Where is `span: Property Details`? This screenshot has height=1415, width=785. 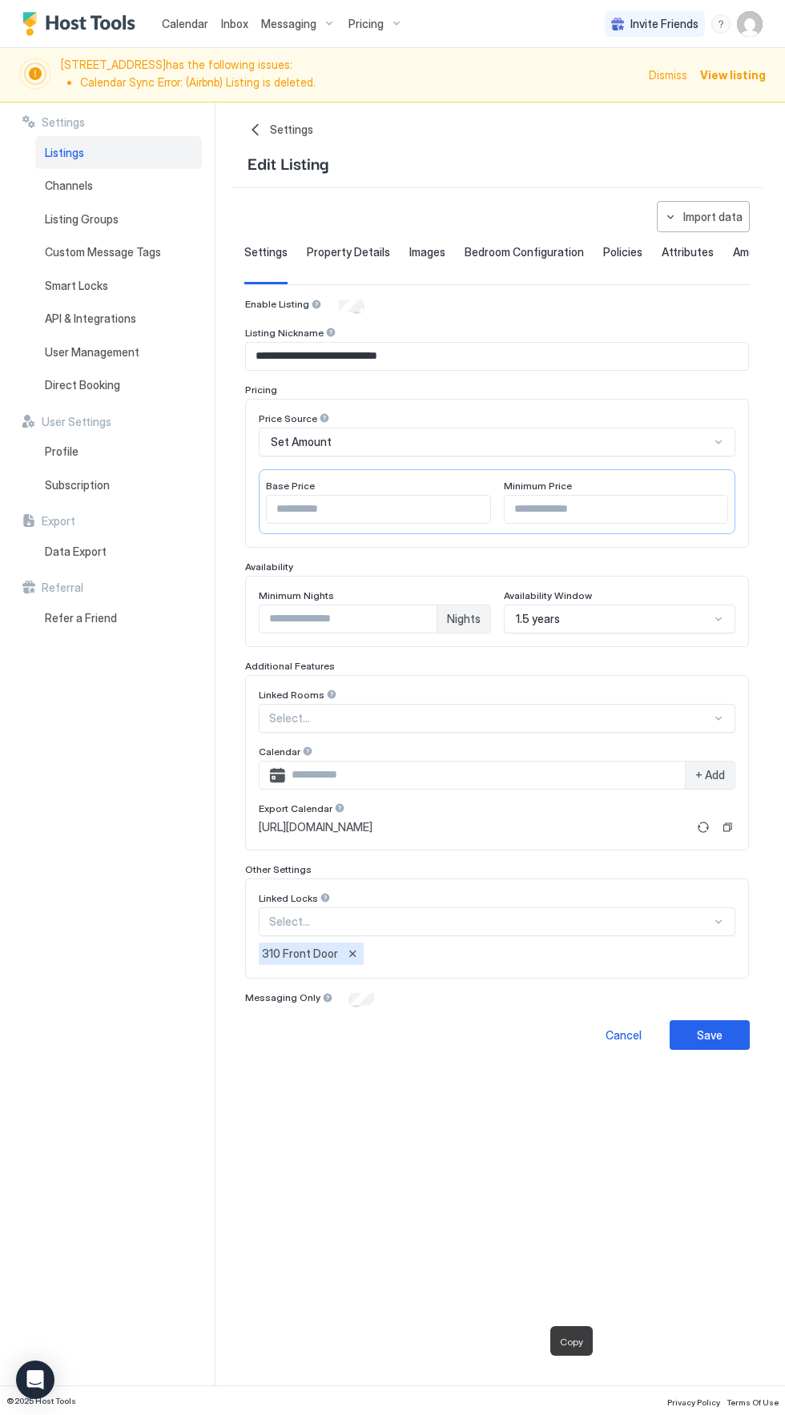 span: Property Details is located at coordinates (348, 252).